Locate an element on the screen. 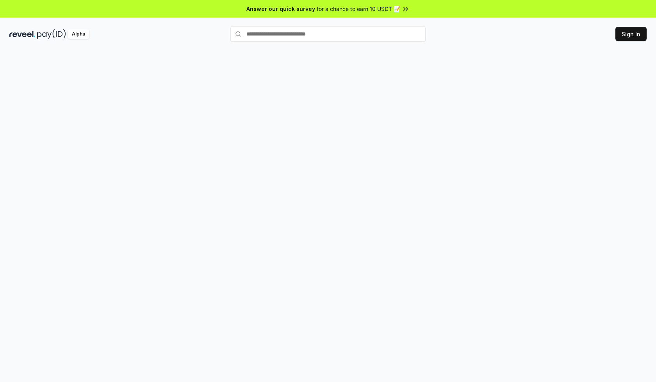 The height and width of the screenshot is (382, 656). img: pay_id is located at coordinates (52, 34).